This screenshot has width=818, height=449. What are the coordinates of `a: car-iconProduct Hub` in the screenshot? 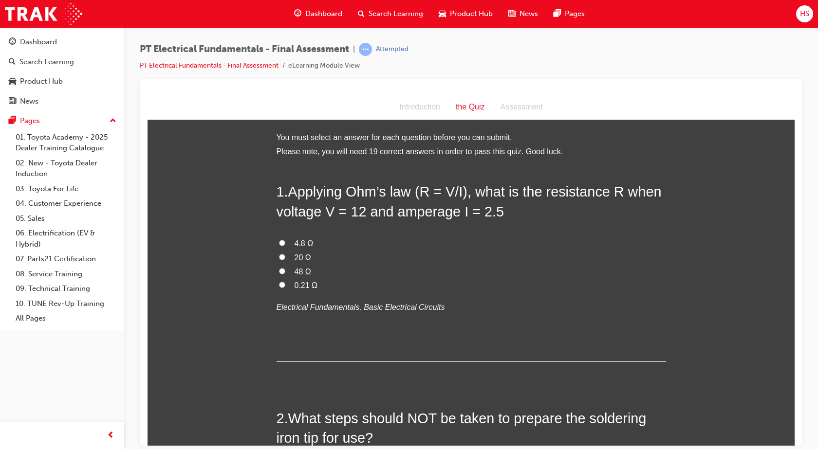 It's located at (465, 14).